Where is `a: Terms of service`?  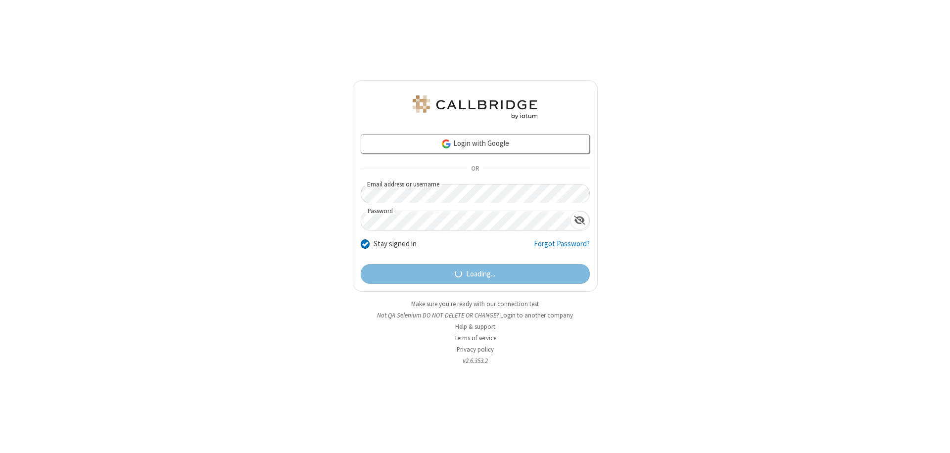
a: Terms of service is located at coordinates (475, 338).